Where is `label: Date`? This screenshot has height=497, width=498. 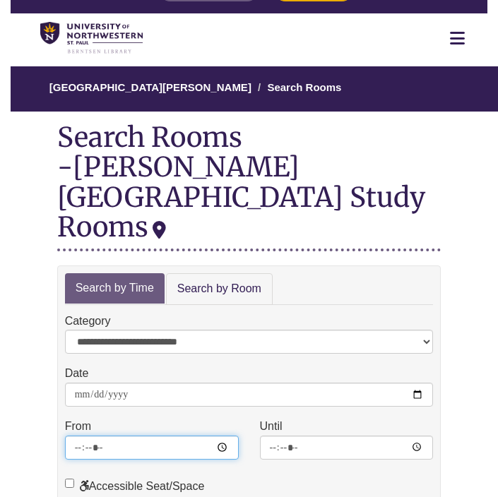
label: Date is located at coordinates (77, 373).